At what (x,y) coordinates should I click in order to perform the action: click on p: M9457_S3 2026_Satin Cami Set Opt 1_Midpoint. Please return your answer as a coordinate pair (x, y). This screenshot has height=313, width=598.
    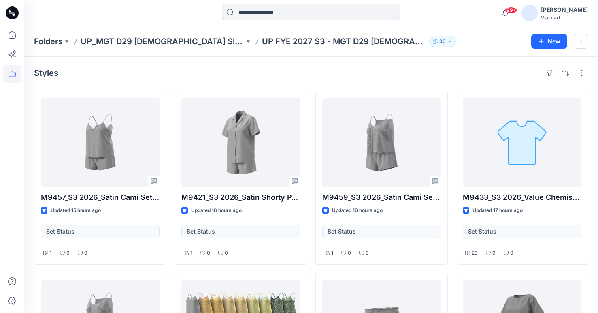
    Looking at the image, I should click on (100, 197).